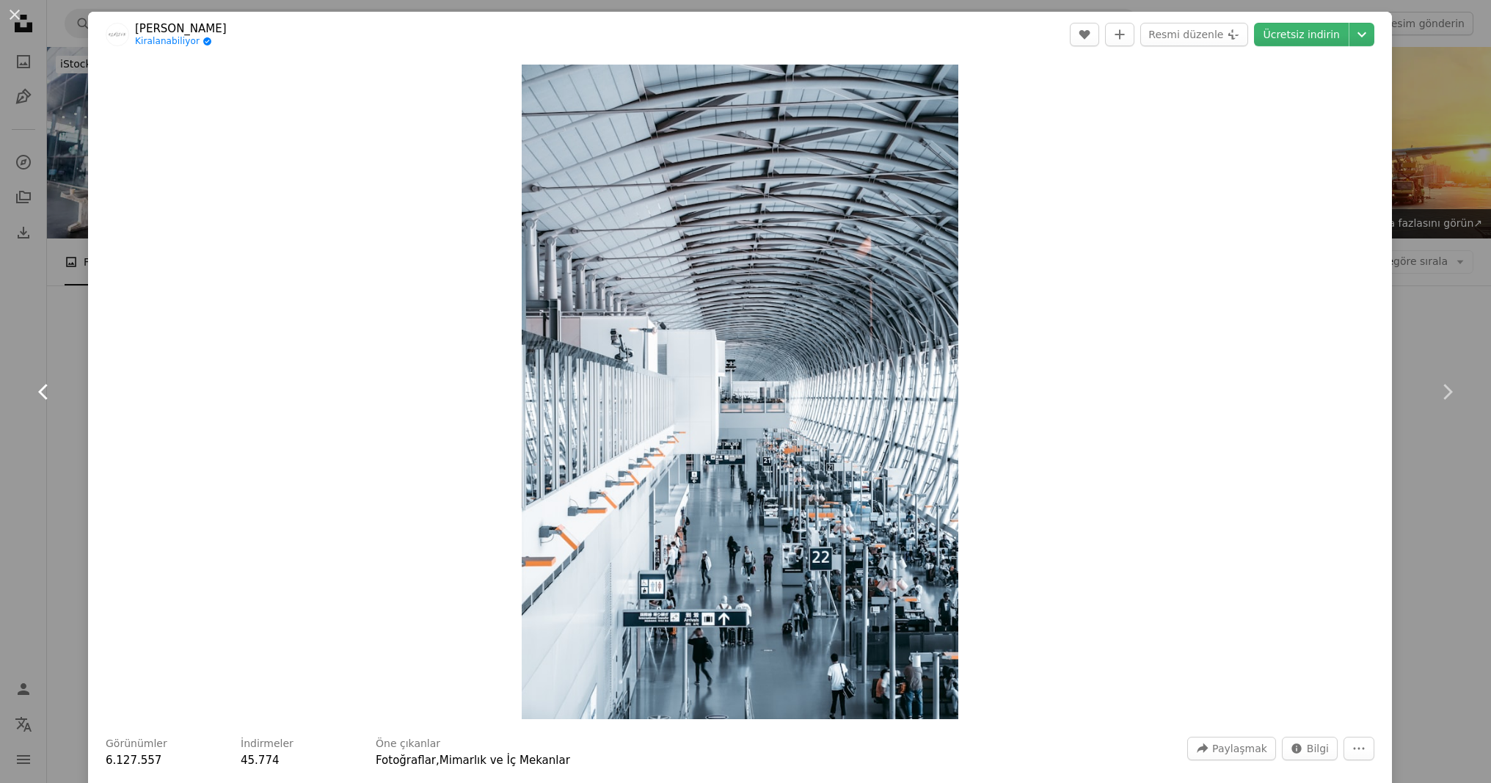 This screenshot has height=783, width=1491. I want to click on button: Bu görselle ilgili istatistikler, so click(1310, 748).